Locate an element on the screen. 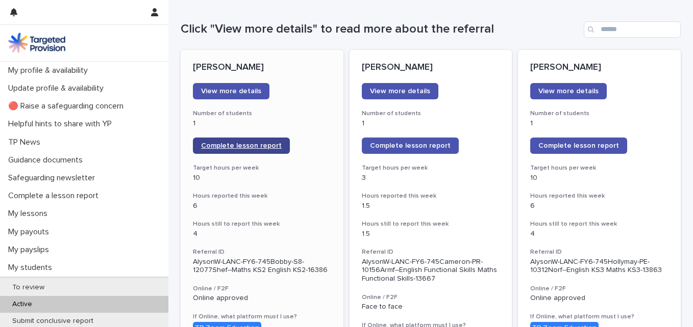 The height and width of the screenshot is (327, 693). p: Update profile & availability is located at coordinates (58, 88).